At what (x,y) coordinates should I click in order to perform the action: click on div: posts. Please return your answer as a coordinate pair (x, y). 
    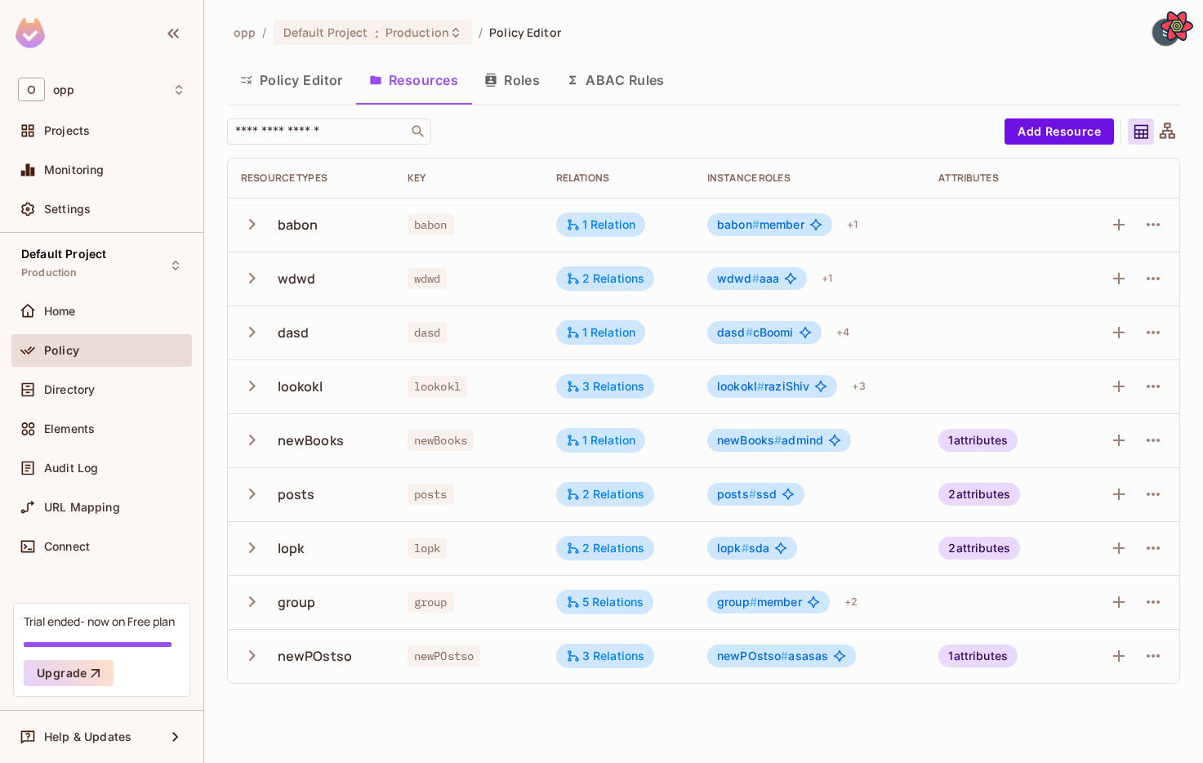
    Looking at the image, I should click on (297, 494).